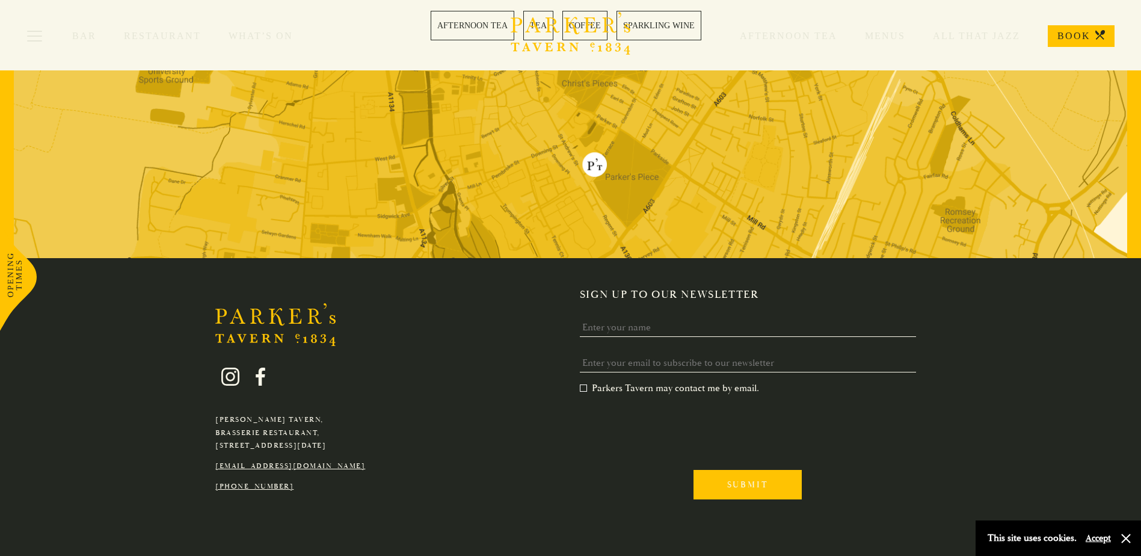 This screenshot has width=1141, height=556. Describe the element at coordinates (570, 164) in the screenshot. I see `img: map` at that location.